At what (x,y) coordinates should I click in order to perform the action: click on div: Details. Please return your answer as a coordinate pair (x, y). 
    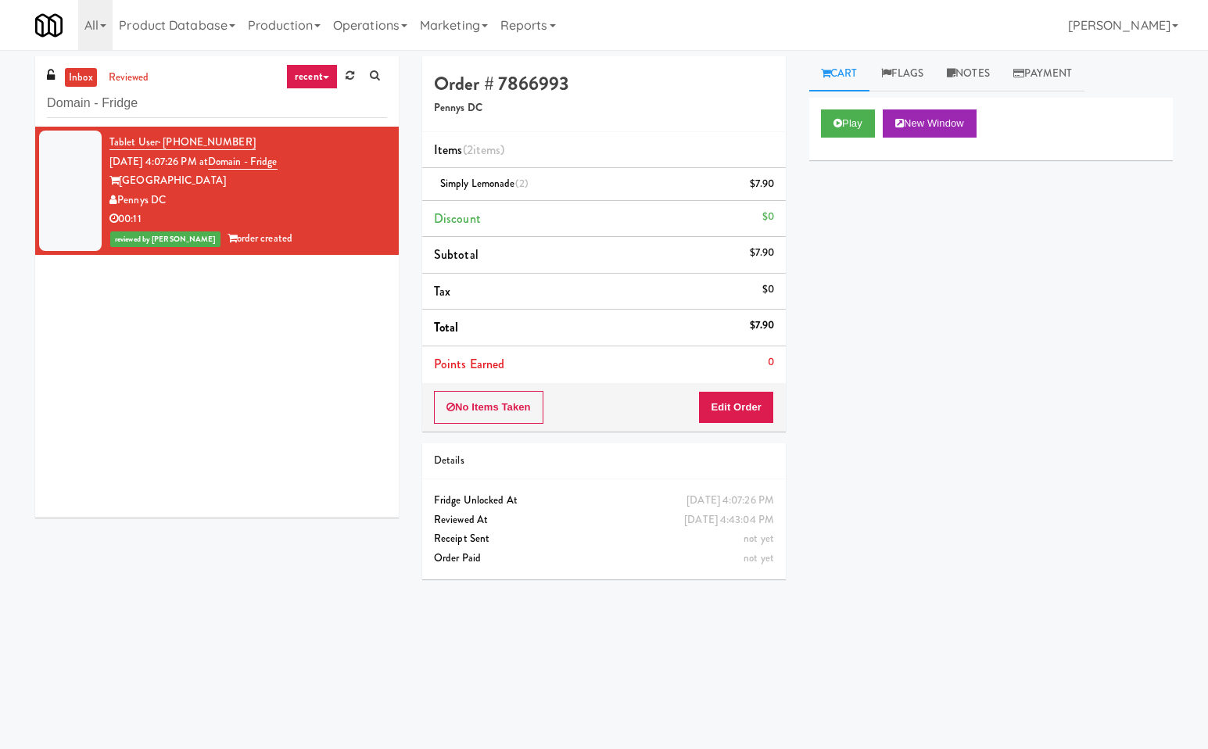
    Looking at the image, I should click on (604, 461).